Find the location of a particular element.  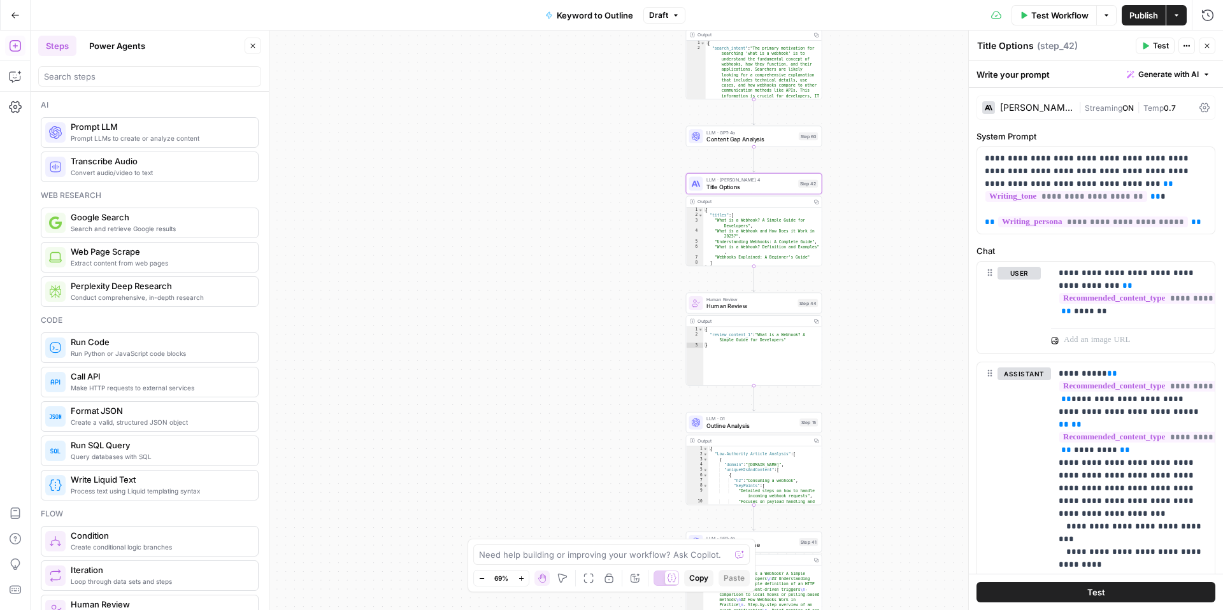

g: Edge from step_42 to step_44 is located at coordinates (754, 279).